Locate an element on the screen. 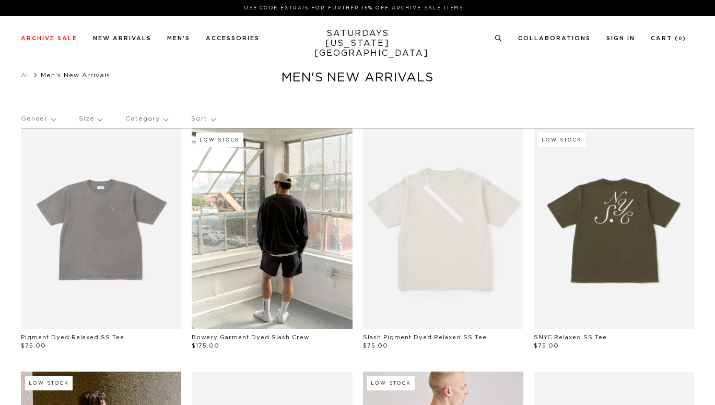  a: Pigment Dyed Relaxed SS Tee is located at coordinates (73, 338).